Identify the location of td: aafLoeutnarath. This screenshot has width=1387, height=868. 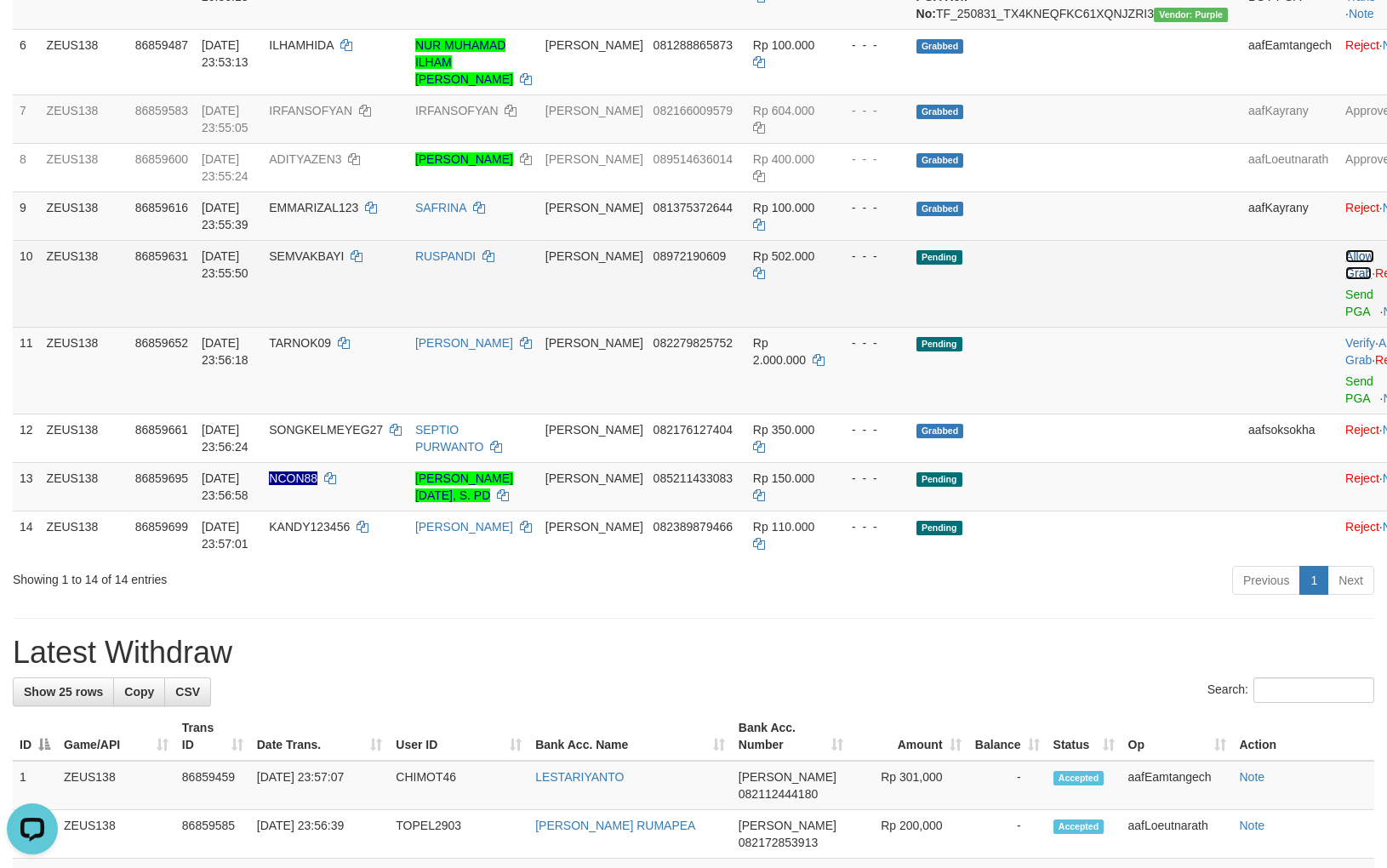
(1290, 167).